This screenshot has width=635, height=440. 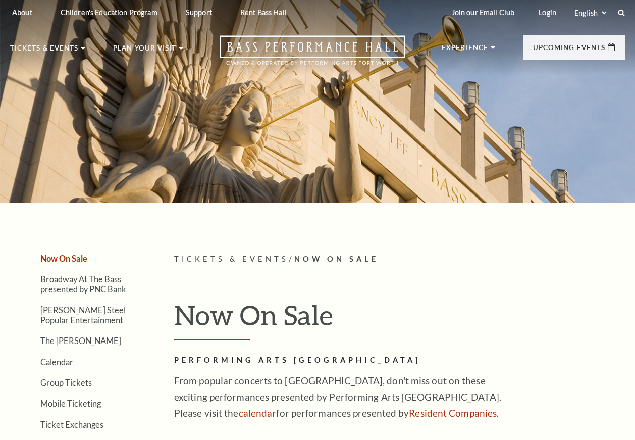 What do you see at coordinates (264, 12) in the screenshot?
I see `p: Rent Bass Hall` at bounding box center [264, 12].